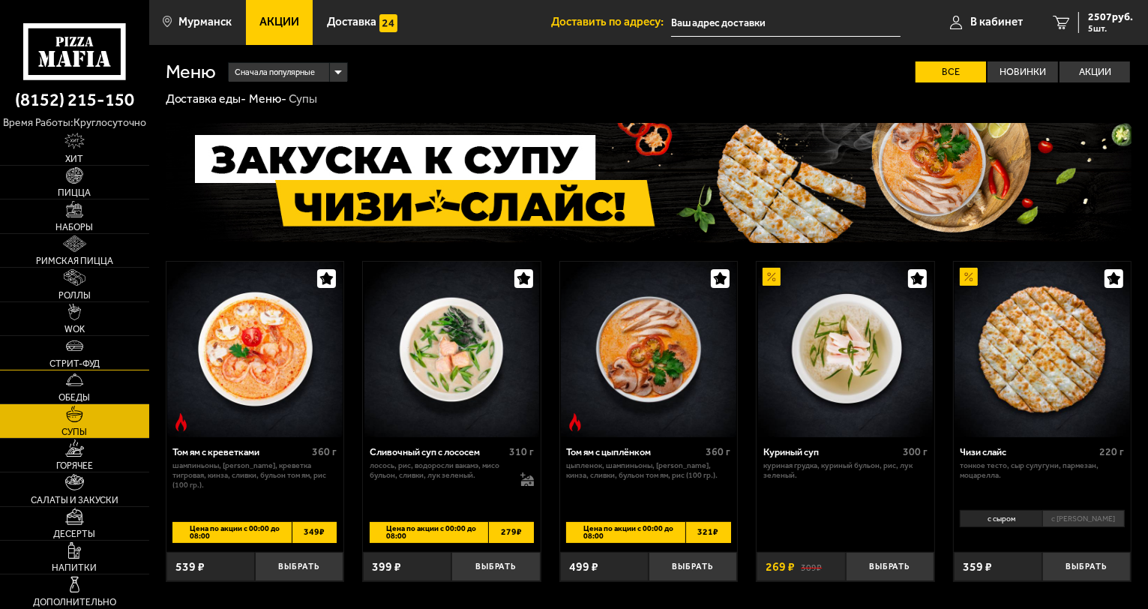 This screenshot has height=609, width=1148. Describe the element at coordinates (190, 567) in the screenshot. I see `span: 539 ₽` at that location.